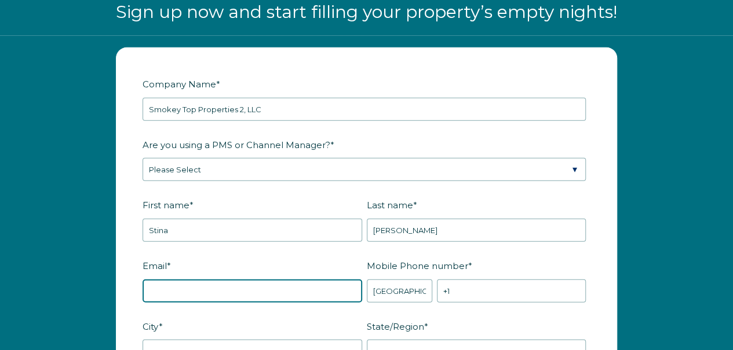  I want to click on span: First name, so click(166, 205).